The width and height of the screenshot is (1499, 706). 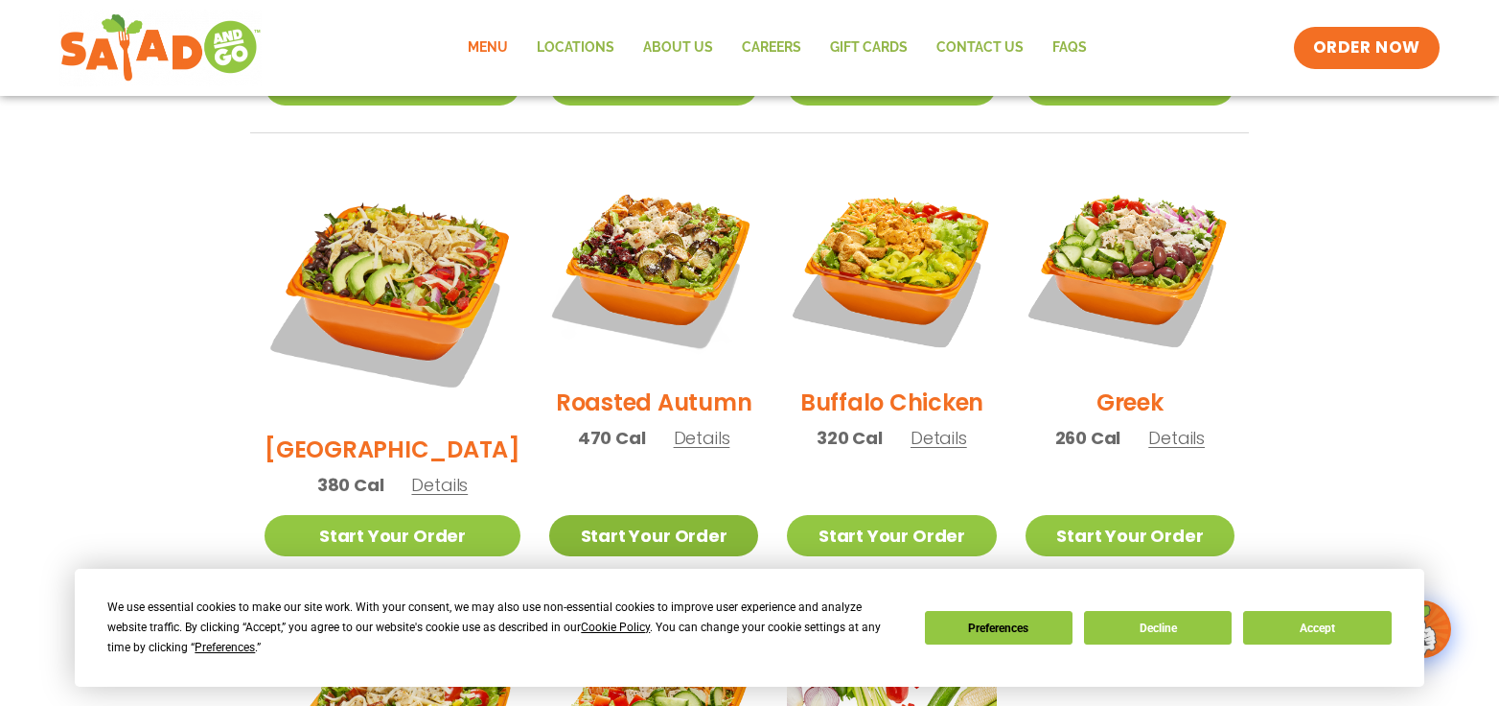 I want to click on a: GIFT CARDS, so click(x=869, y=48).